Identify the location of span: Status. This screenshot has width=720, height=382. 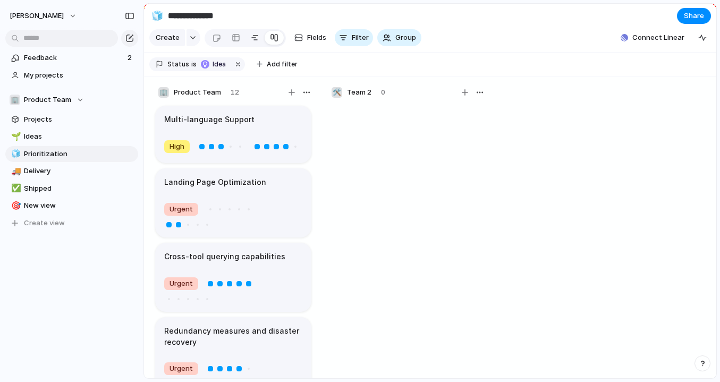
(178, 64).